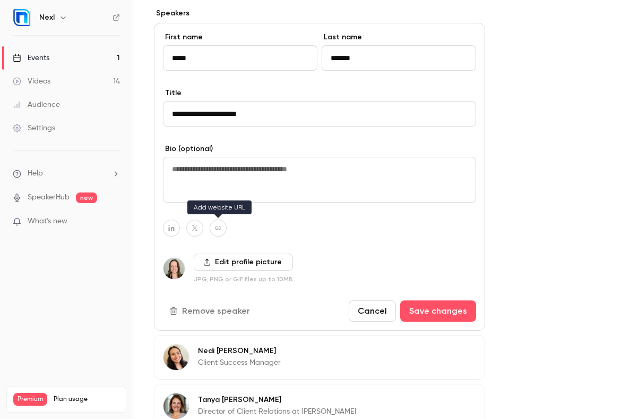  Describe the element at coordinates (48, 197) in the screenshot. I see `a: SpeakerHub` at that location.